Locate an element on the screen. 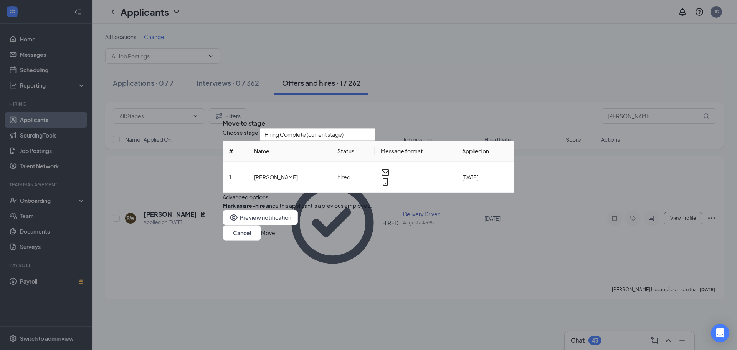 This screenshot has width=737, height=350. th: Applied on is located at coordinates (485, 151).